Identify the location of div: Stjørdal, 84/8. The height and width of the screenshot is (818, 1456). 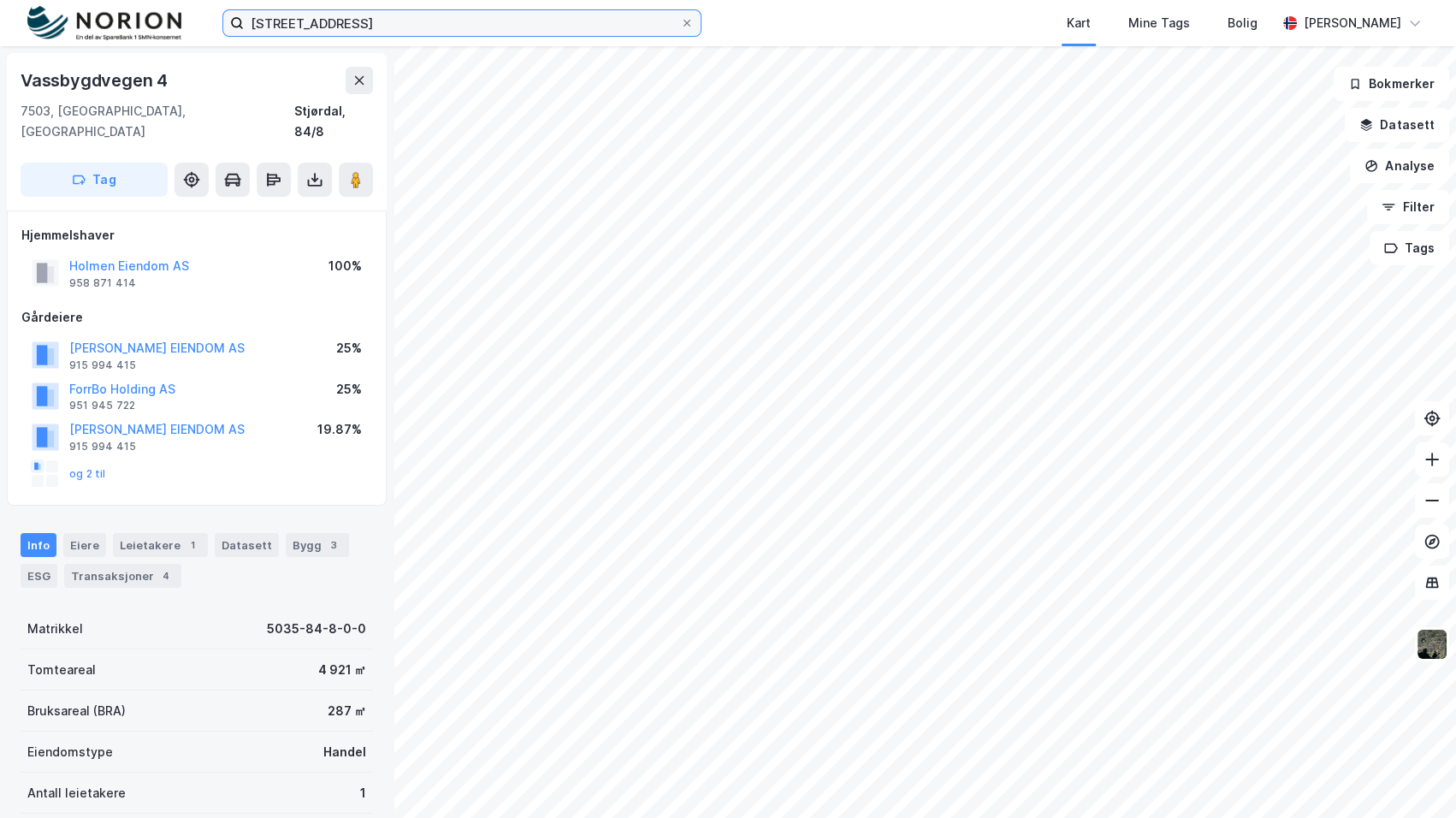
(334, 122).